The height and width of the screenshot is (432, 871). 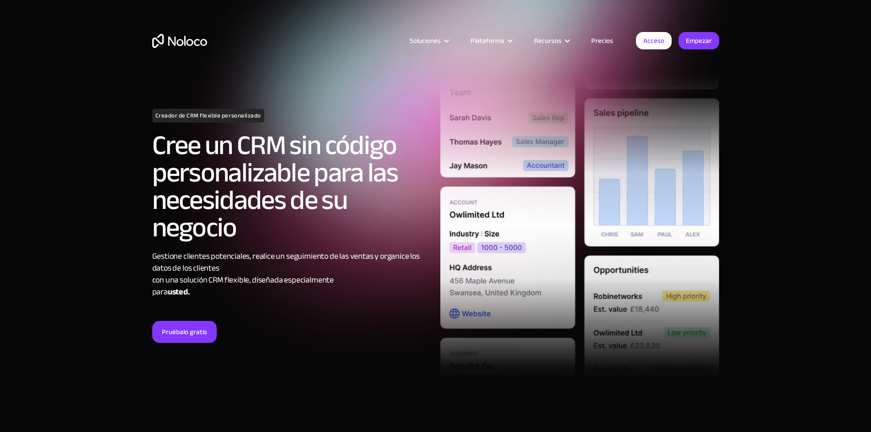 I want to click on div: Recursos, so click(x=551, y=41).